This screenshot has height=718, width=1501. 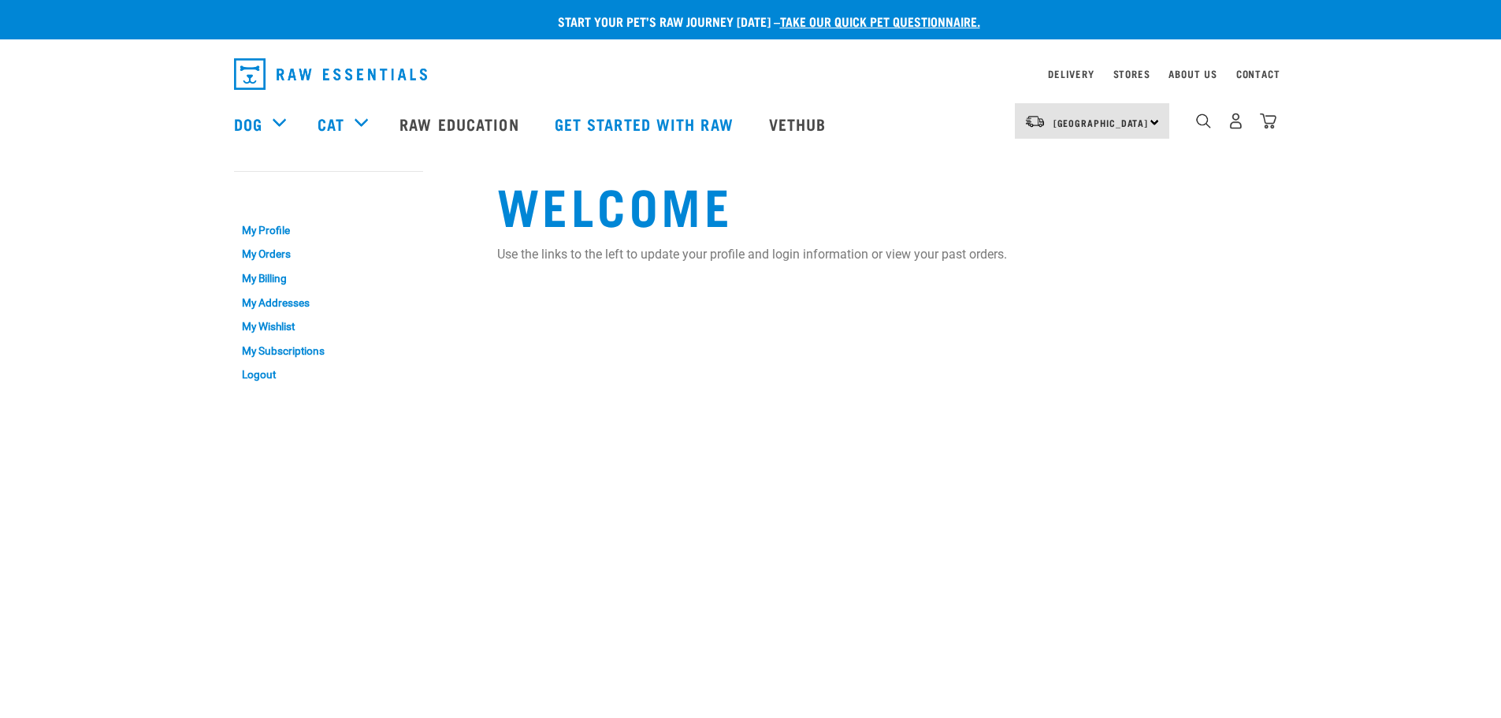 I want to click on img: user.png, so click(x=1236, y=121).